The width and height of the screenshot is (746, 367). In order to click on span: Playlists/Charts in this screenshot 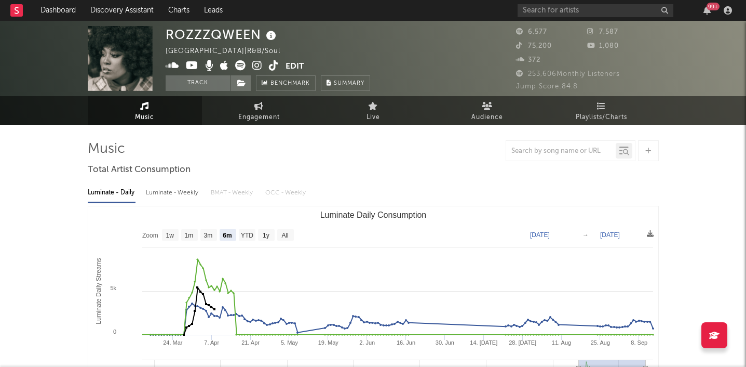, I will do `click(601, 117)`.